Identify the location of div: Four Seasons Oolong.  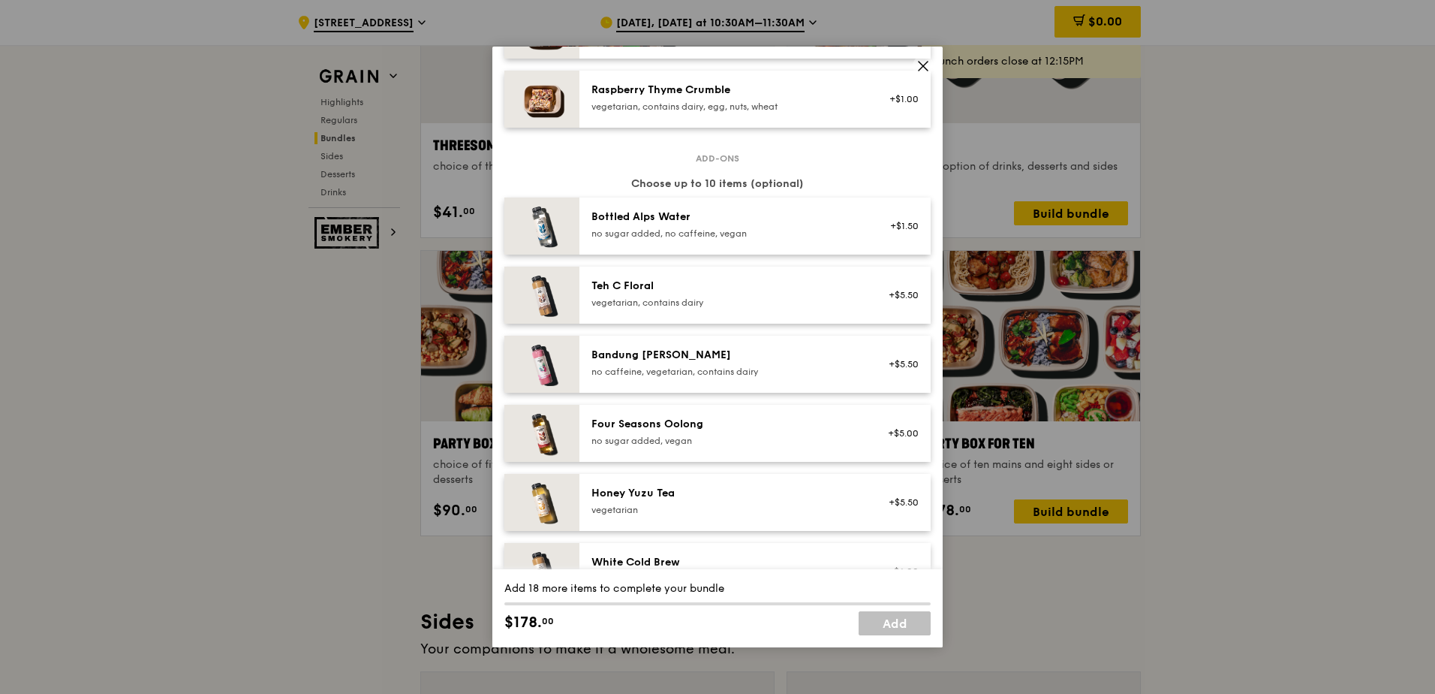
(726, 424).